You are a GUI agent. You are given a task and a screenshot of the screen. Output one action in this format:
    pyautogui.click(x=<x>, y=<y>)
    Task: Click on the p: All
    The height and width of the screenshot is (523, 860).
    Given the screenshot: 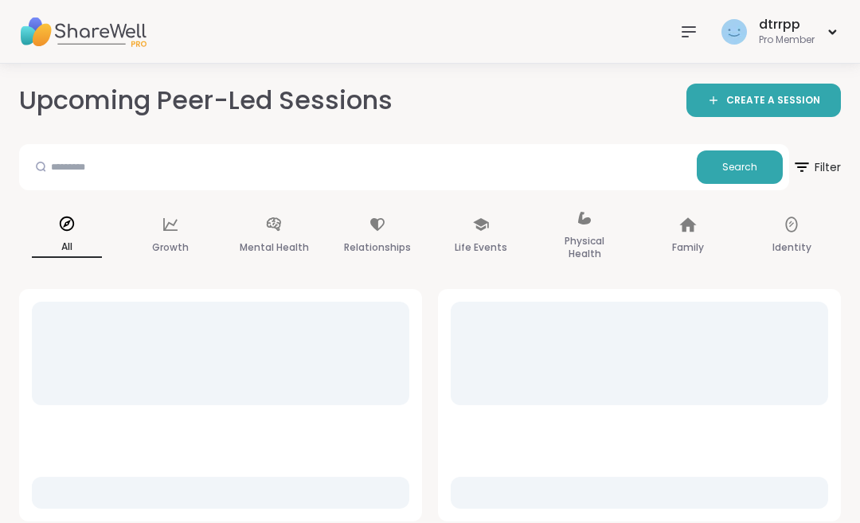 What is the action you would take?
    pyautogui.click(x=67, y=248)
    